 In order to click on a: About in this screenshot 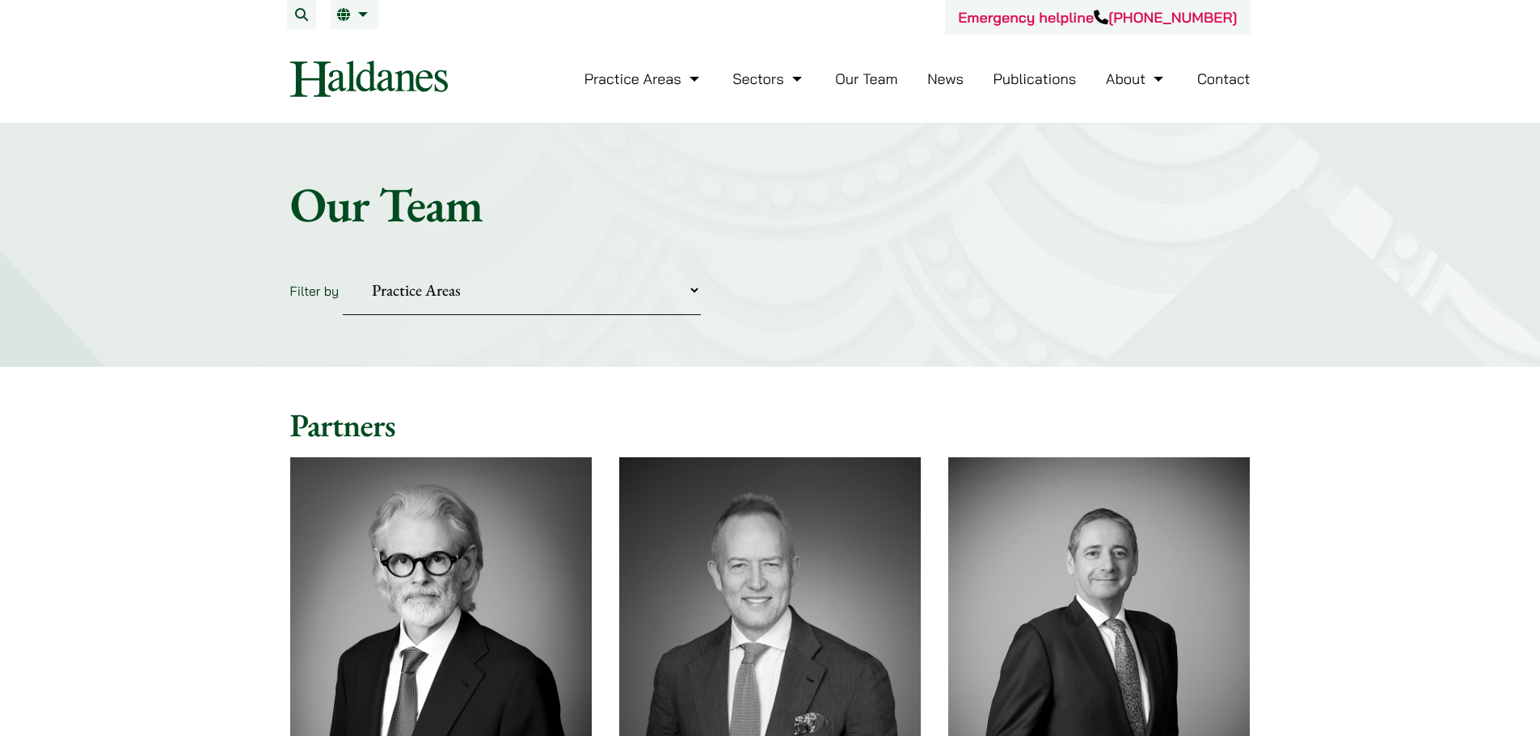, I will do `click(1136, 78)`.